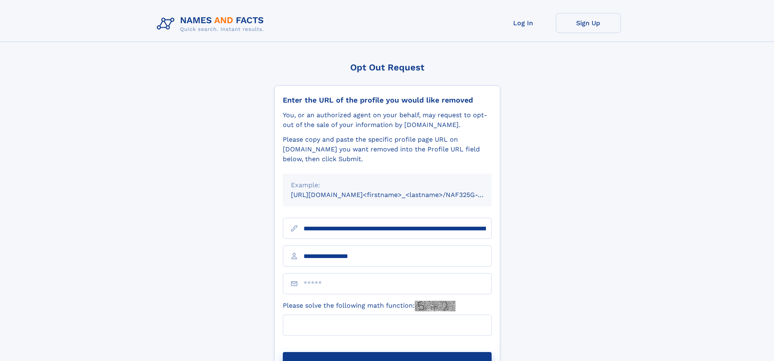 The height and width of the screenshot is (361, 774). What do you see at coordinates (387, 120) in the screenshot?
I see `div: You, or an authorized agent on your behalf, may request to opt-out of the sale of your informatio...` at bounding box center [387, 120].